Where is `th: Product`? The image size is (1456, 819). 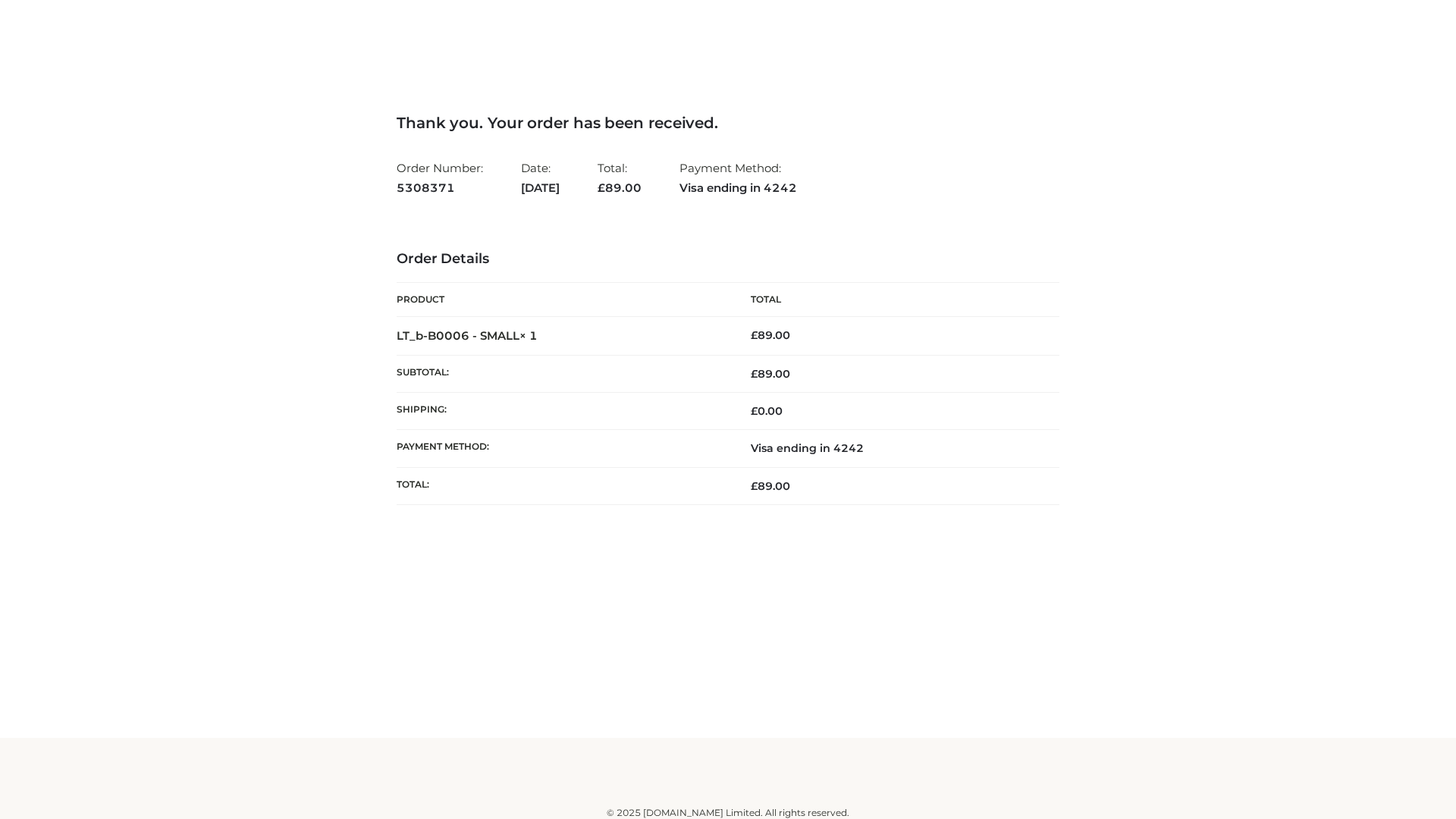
th: Product is located at coordinates (562, 300).